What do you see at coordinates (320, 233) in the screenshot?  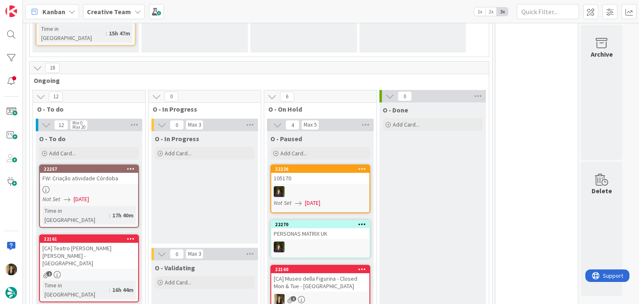 I see `div: PERSONAS MATRIX UK` at bounding box center [320, 233].